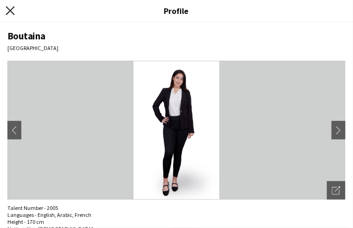 This screenshot has width=353, height=228. What do you see at coordinates (337, 191) in the screenshot?
I see `div: Open photos pop-in` at bounding box center [337, 191].